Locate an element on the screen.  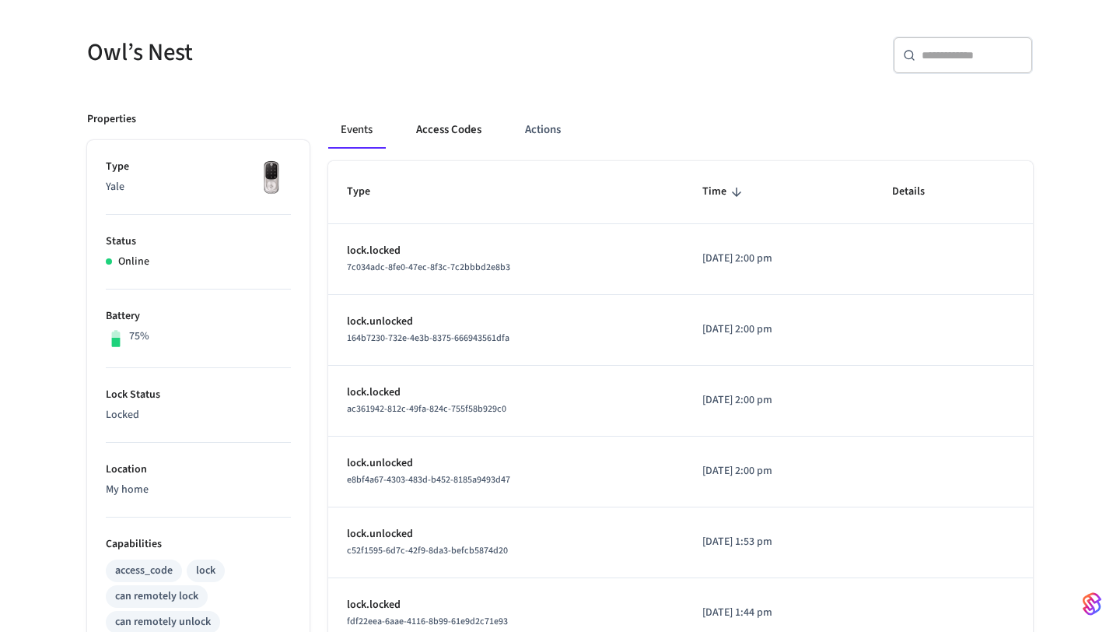
span: 164b7230-732e-4e3b-8375-666943561dfa is located at coordinates (428, 338).